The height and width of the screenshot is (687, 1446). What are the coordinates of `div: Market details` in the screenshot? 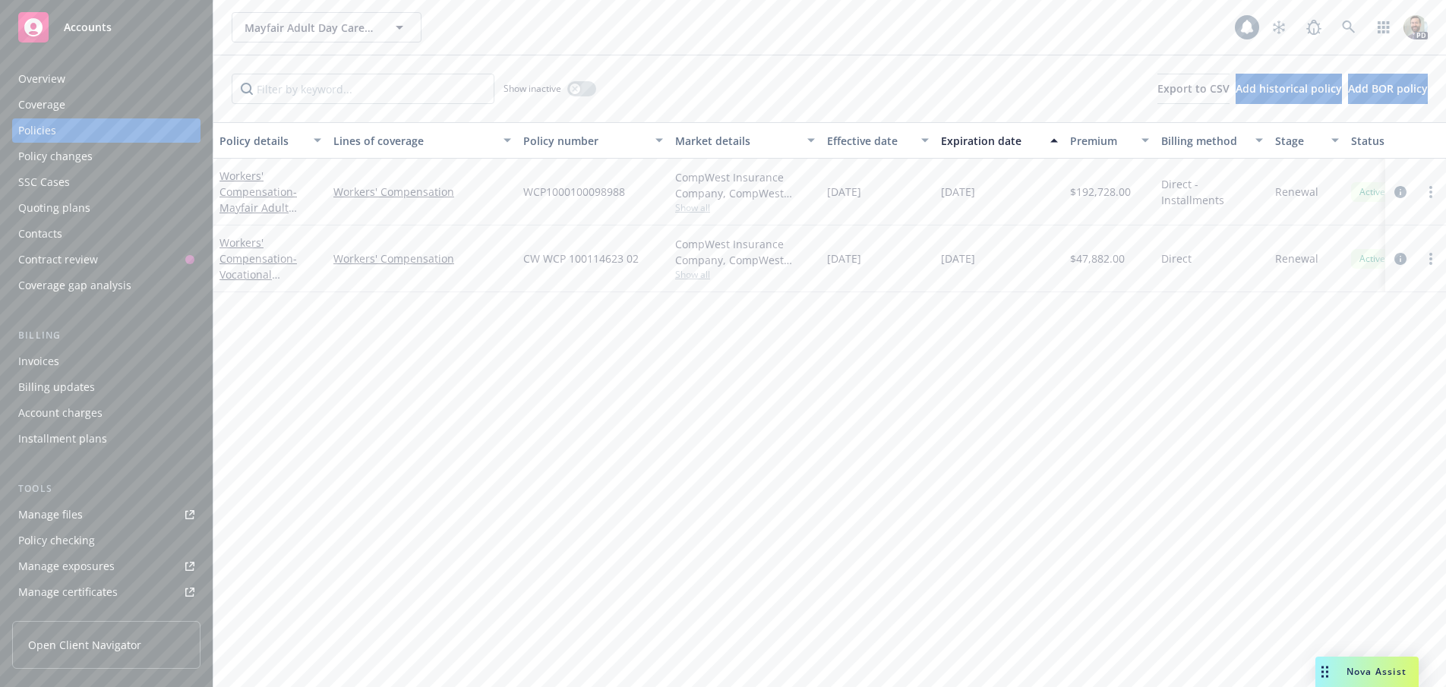 It's located at (737, 140).